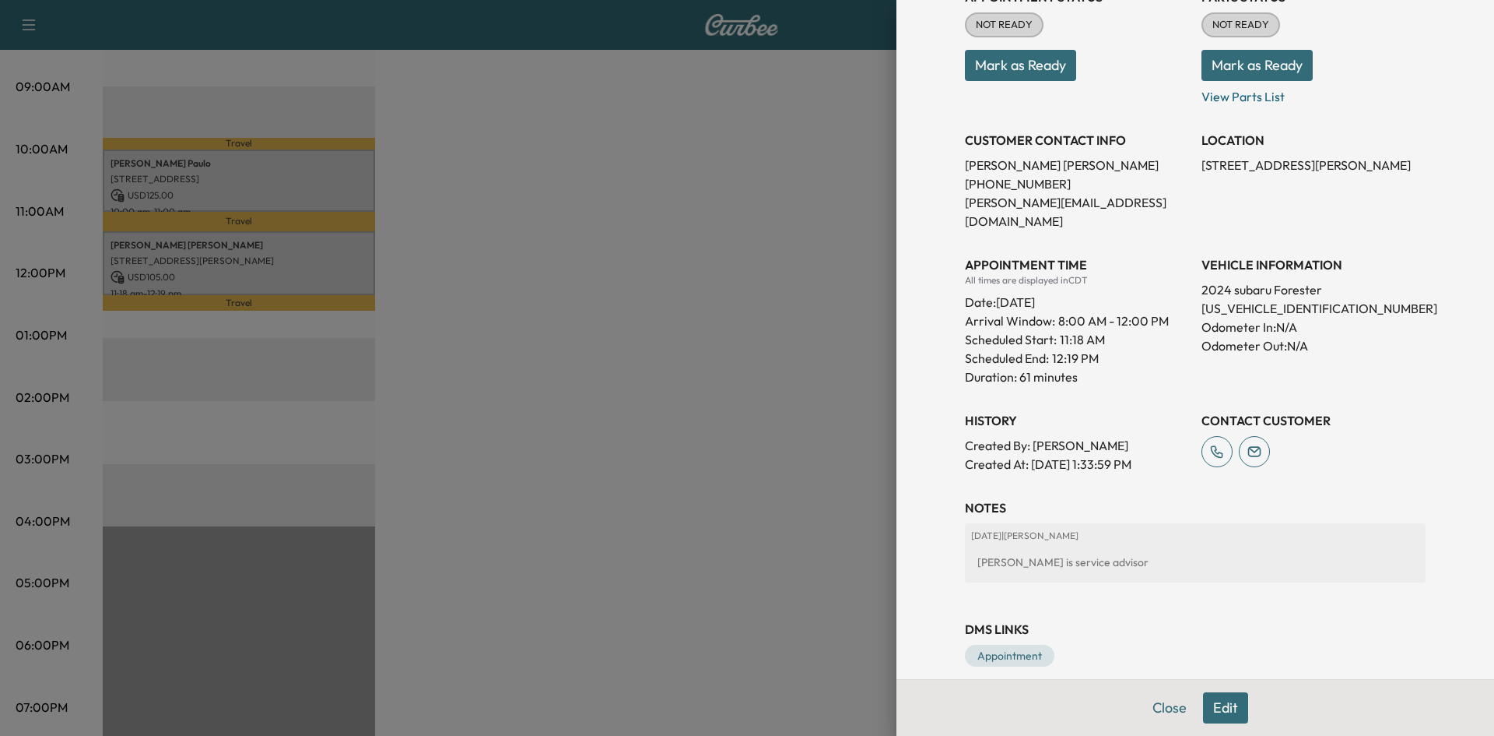 Image resolution: width=1494 pixels, height=736 pixels. Describe the element at coordinates (1314, 327) in the screenshot. I see `p: Odometer In: N/A` at that location.